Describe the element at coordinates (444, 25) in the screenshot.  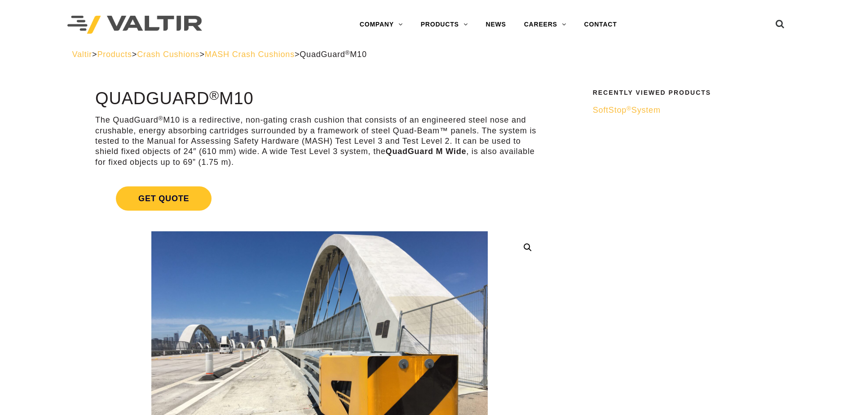
I see `a: PRODUCTS` at that location.